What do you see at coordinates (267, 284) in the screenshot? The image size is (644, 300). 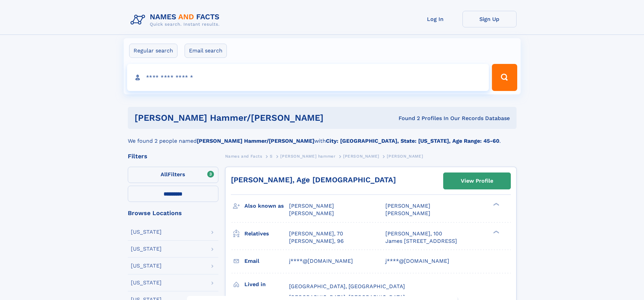 I see `h3: Lived in` at bounding box center [267, 284].